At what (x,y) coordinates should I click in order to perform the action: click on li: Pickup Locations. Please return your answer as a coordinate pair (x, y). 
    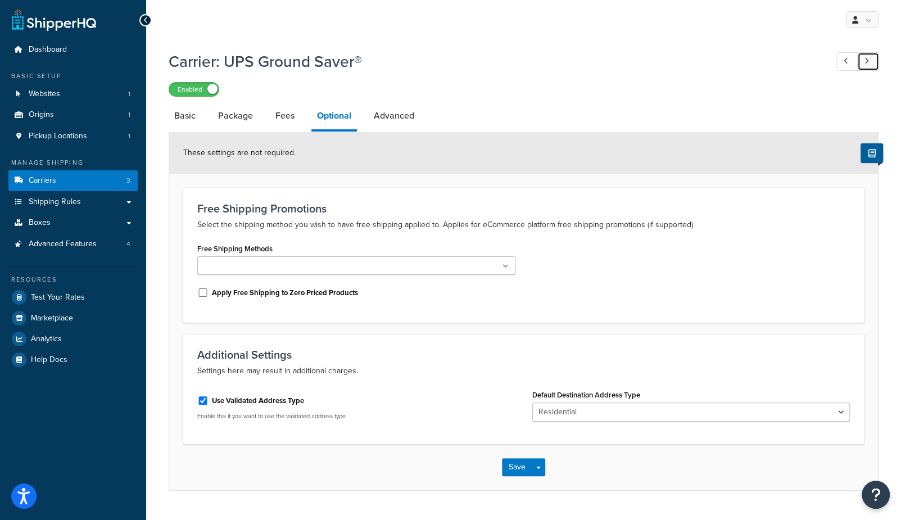
    Looking at the image, I should click on (73, 136).